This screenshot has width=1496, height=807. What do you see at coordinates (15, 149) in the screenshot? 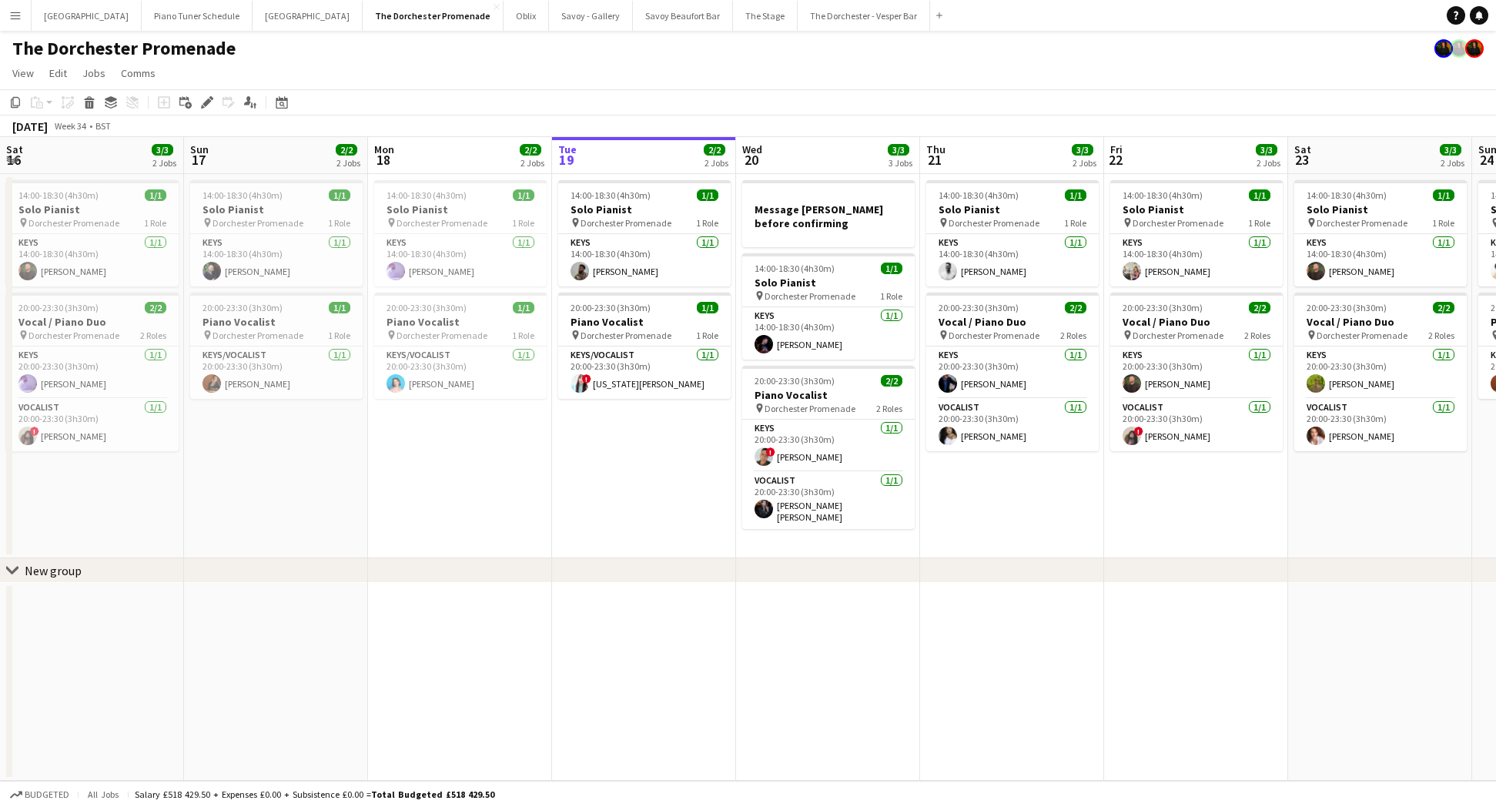
I see `span: Sat` at bounding box center [15, 149].